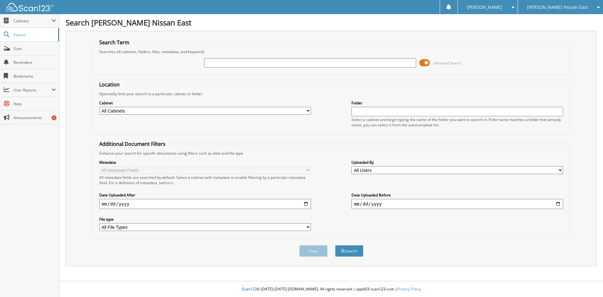 The height and width of the screenshot is (297, 603). What do you see at coordinates (205, 204) in the screenshot?
I see `input: start` at bounding box center [205, 204].